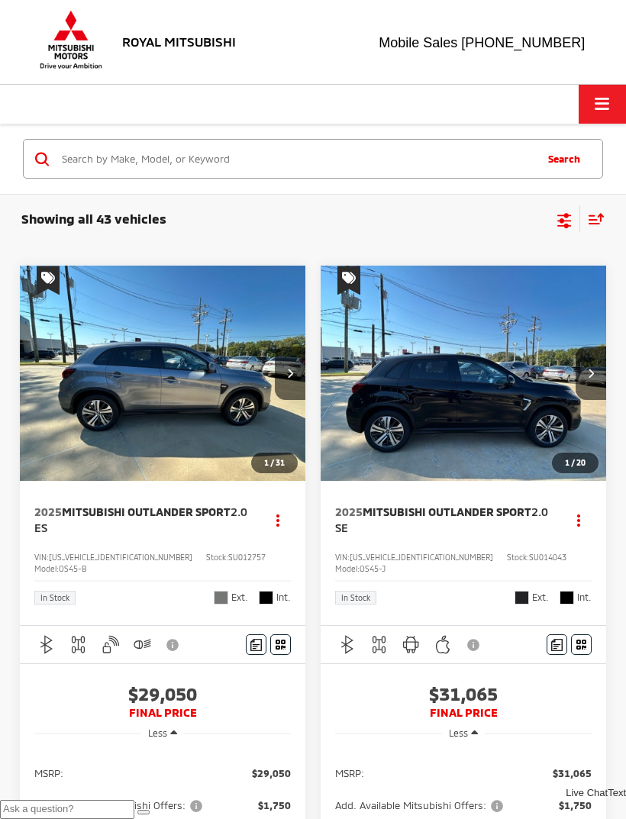 Image resolution: width=626 pixels, height=819 pixels. Describe the element at coordinates (581, 462) in the screenshot. I see `span: 20` at that location.